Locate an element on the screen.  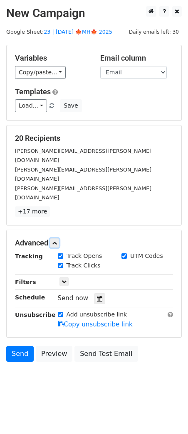
strong: Schedule is located at coordinates (30, 298).